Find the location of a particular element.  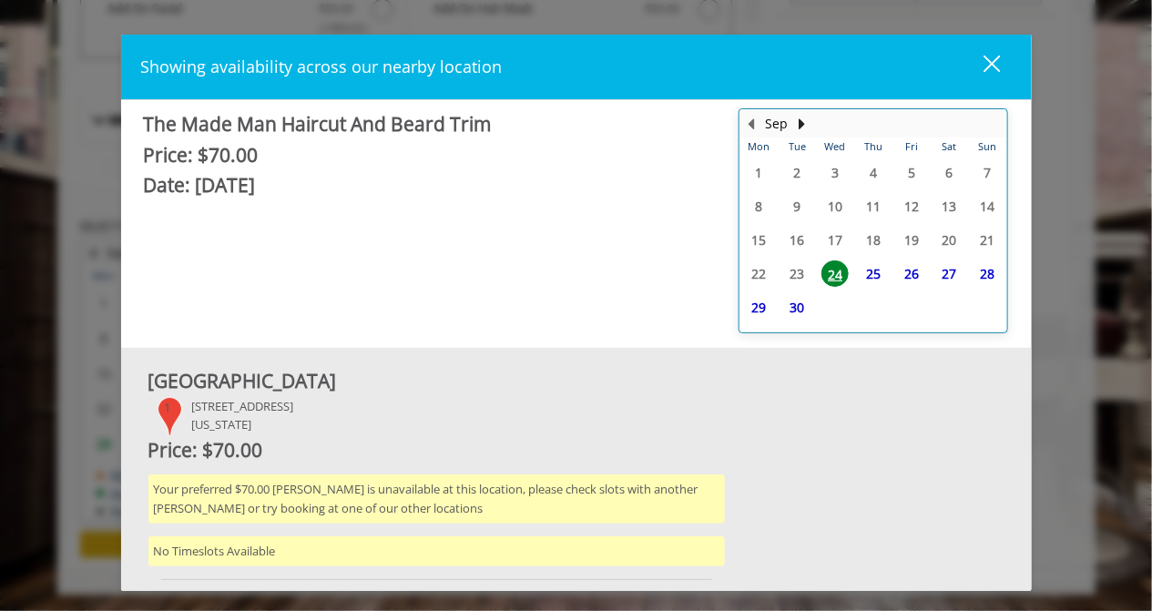

th: Sun is located at coordinates (988, 147).